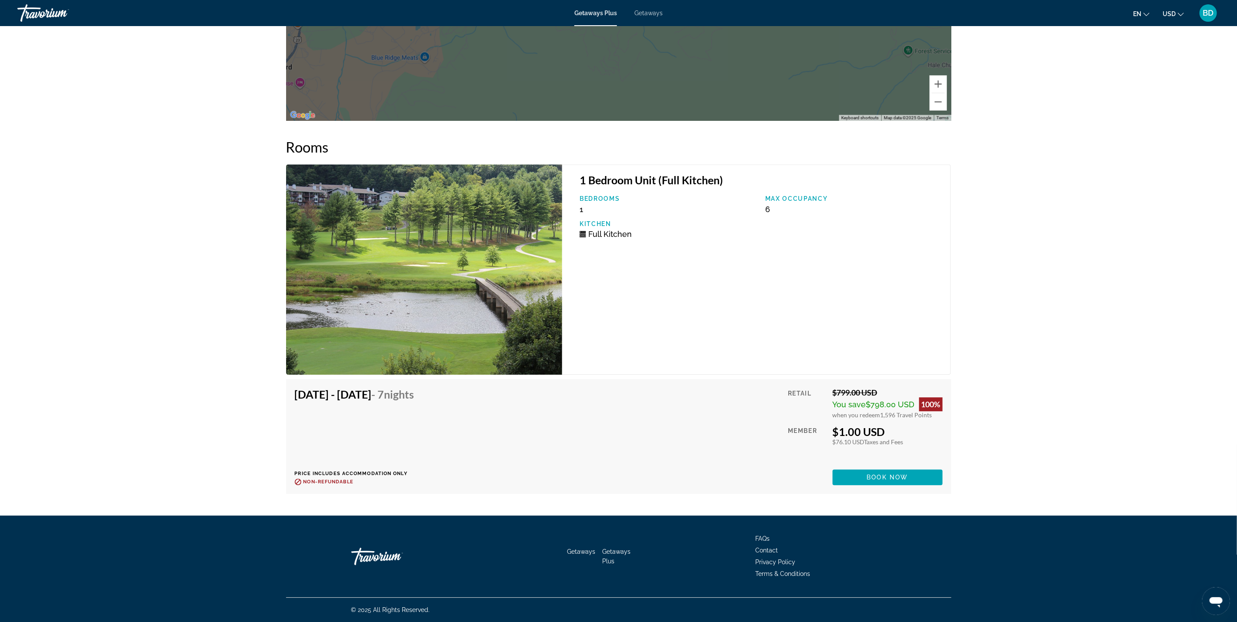 The width and height of the screenshot is (1237, 622). I want to click on span: Non-refundable, so click(328, 482).